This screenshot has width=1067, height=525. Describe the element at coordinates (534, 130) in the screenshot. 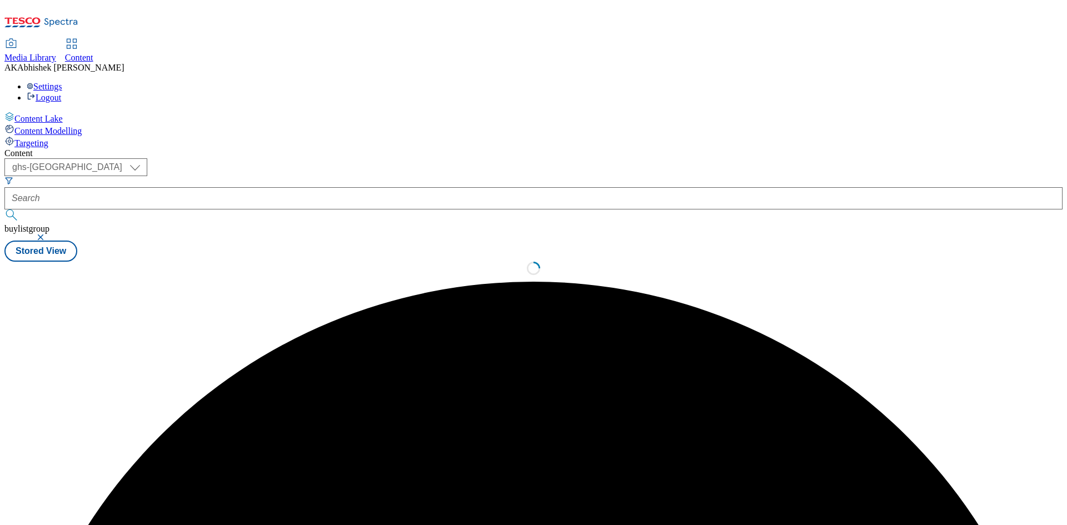

I see `a: Content Modelling` at that location.